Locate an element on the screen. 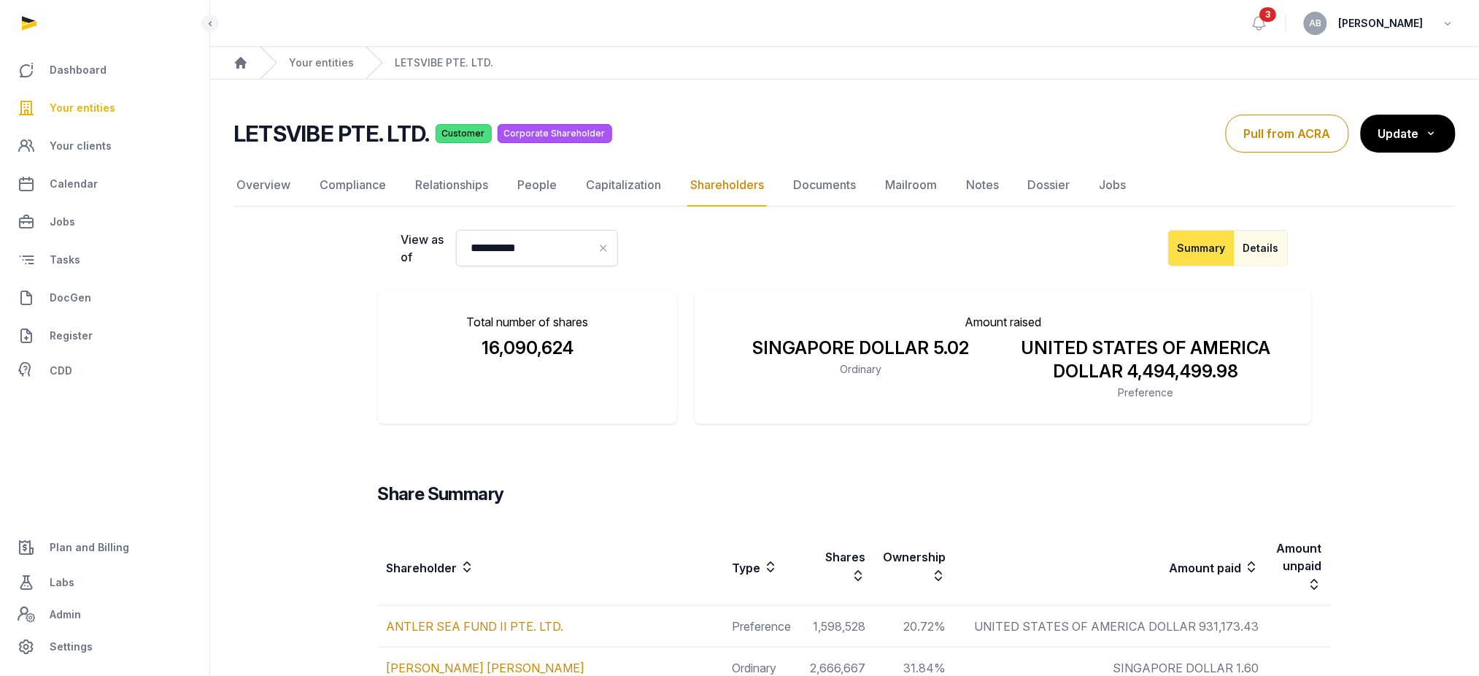 The height and width of the screenshot is (676, 1479). span: 3 is located at coordinates (1268, 15).